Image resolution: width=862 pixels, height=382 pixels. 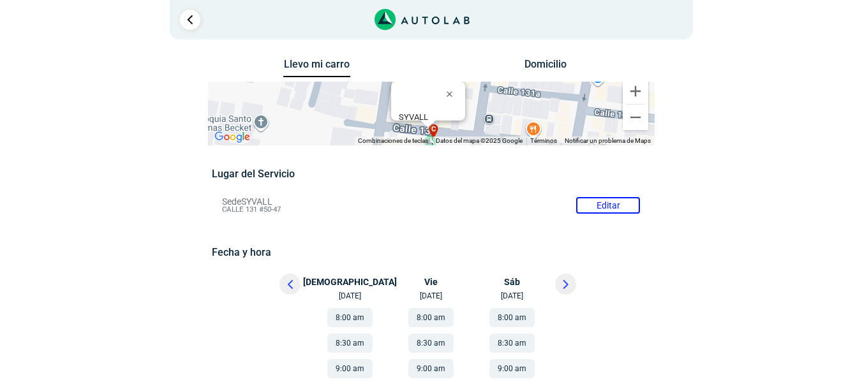 I want to click on a: Notificar un problema de Maps, so click(x=608, y=140).